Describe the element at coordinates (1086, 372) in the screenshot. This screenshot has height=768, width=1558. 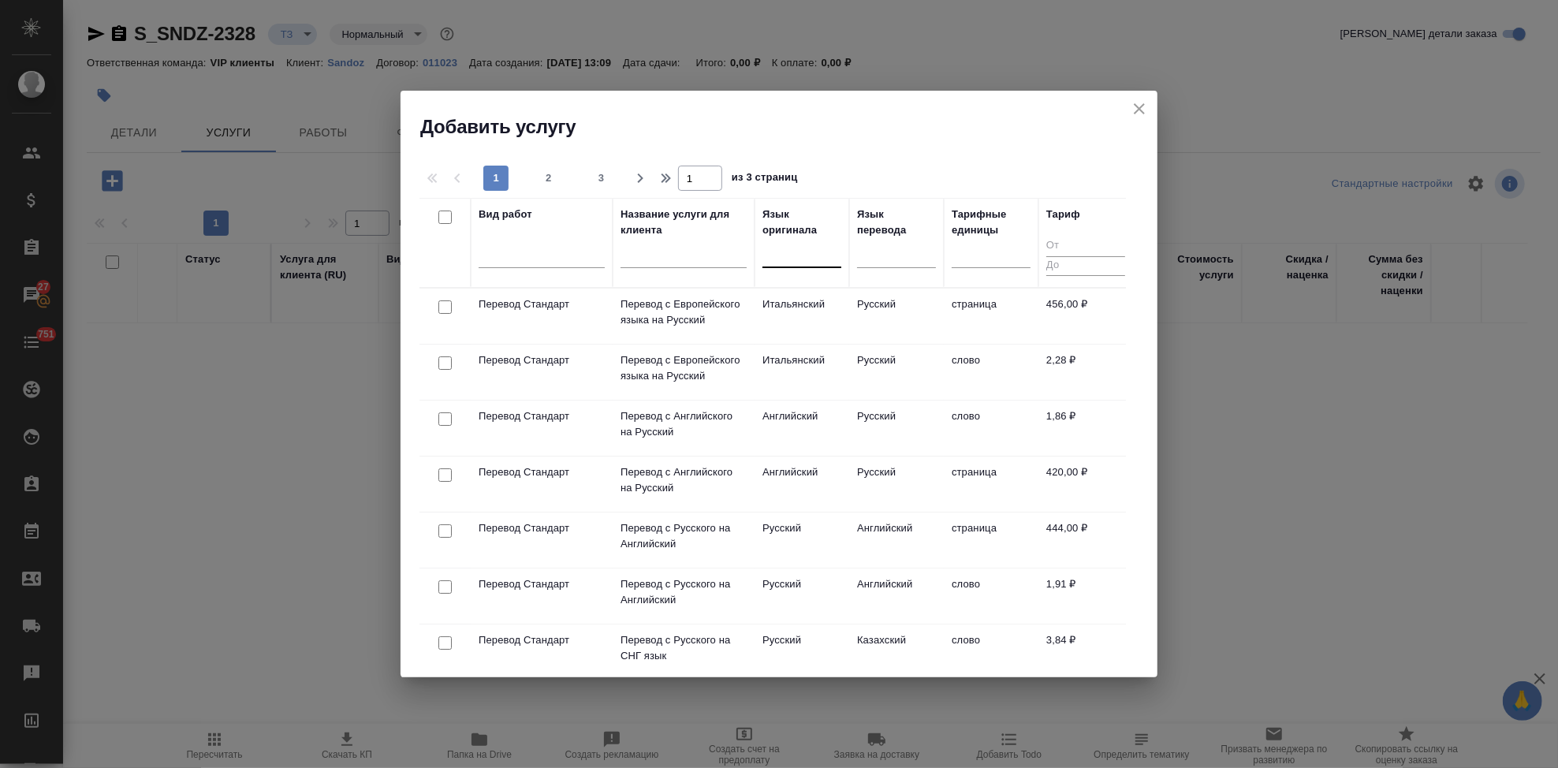
I see `td: 2,28 ₽` at that location.